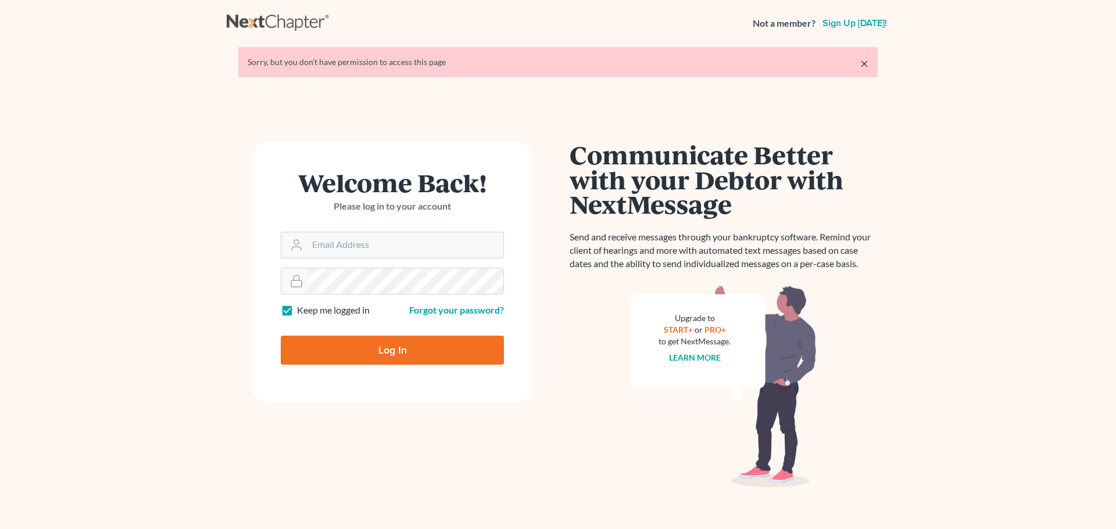 The height and width of the screenshot is (529, 1116). I want to click on div: Sorry, but you don't have permission to access this page, so click(558, 62).